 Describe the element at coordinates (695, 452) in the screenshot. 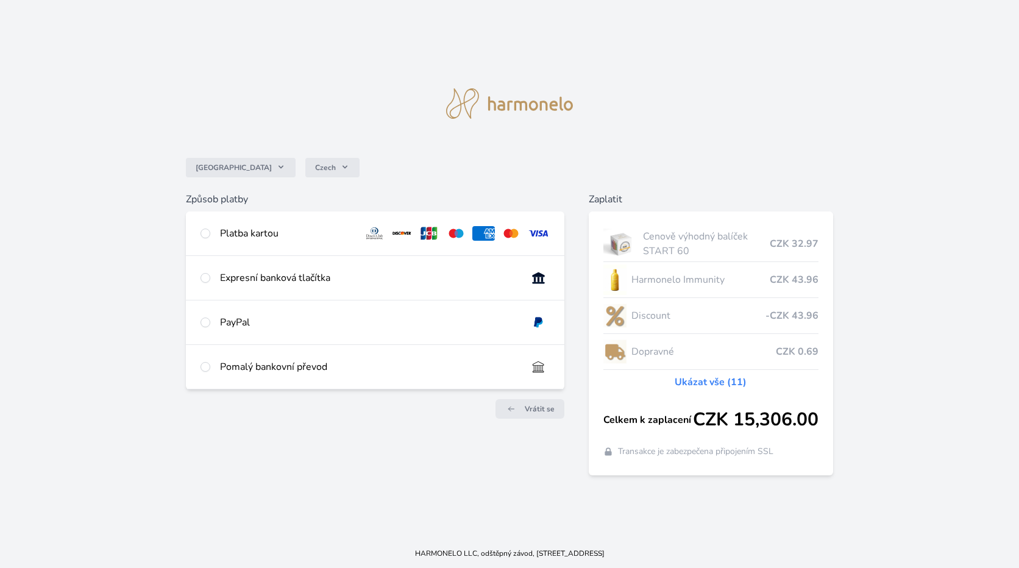

I see `span: Transakce je zabezpečena připojením SSL` at that location.